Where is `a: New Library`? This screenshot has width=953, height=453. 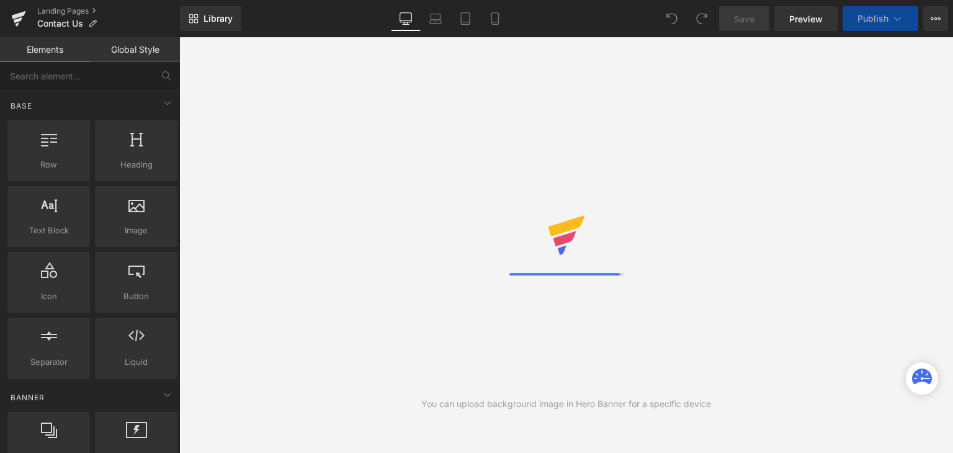 a: New Library is located at coordinates (210, 19).